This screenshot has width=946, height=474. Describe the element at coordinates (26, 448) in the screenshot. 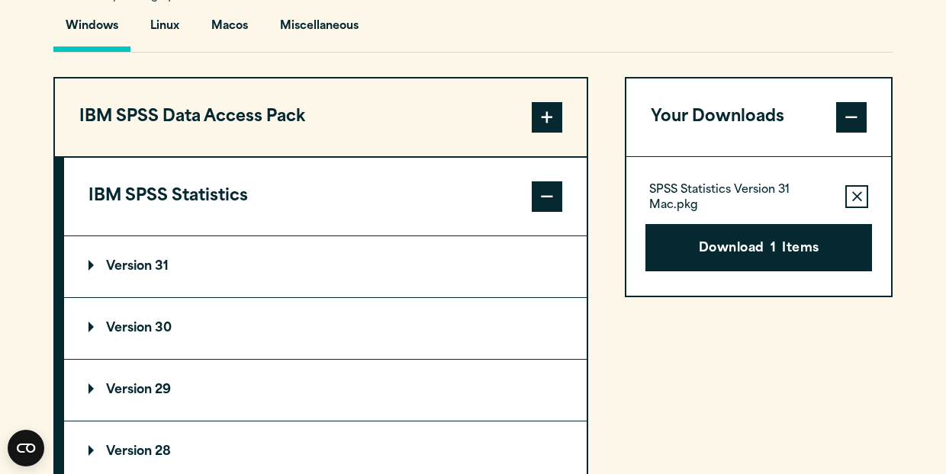

I see `button: Open CMP widget` at that location.